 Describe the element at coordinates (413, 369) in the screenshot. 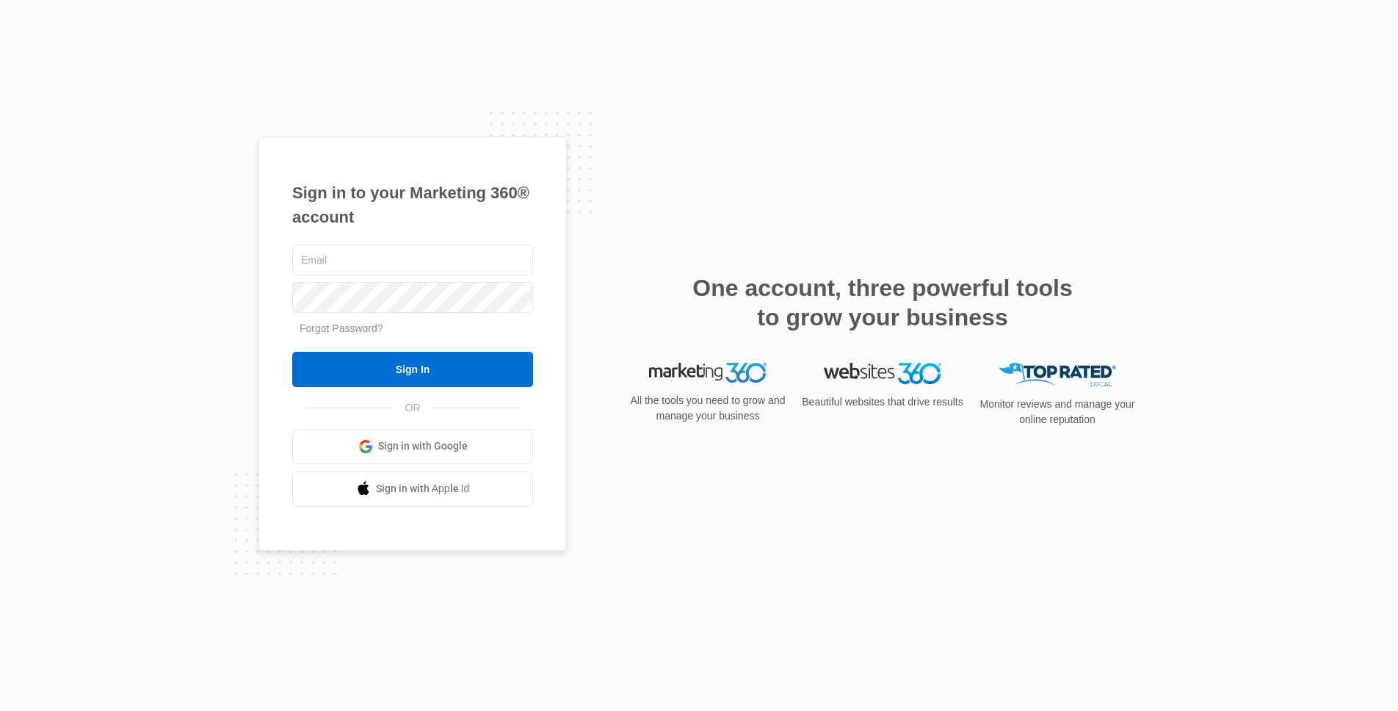

I see `input: Sign In` at that location.